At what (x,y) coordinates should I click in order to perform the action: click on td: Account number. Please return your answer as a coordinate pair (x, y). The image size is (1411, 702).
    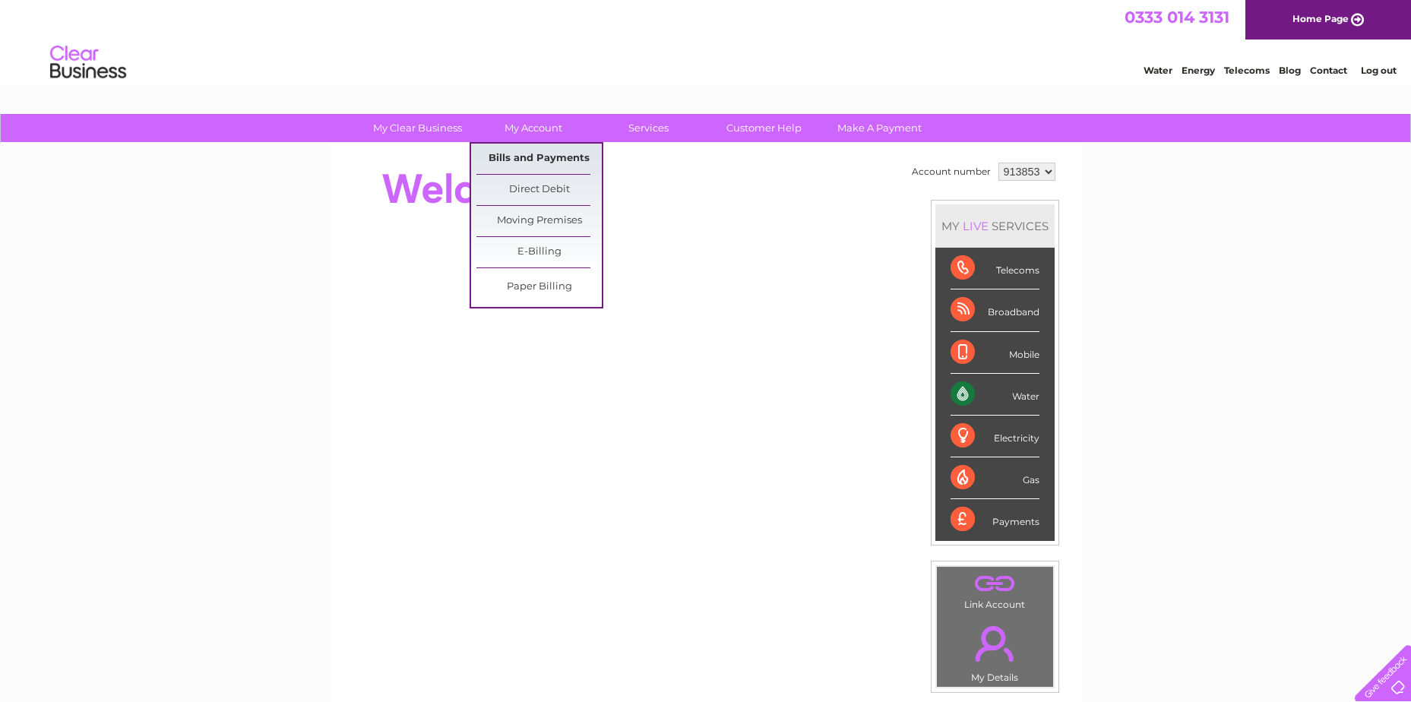
    Looking at the image, I should click on (951, 172).